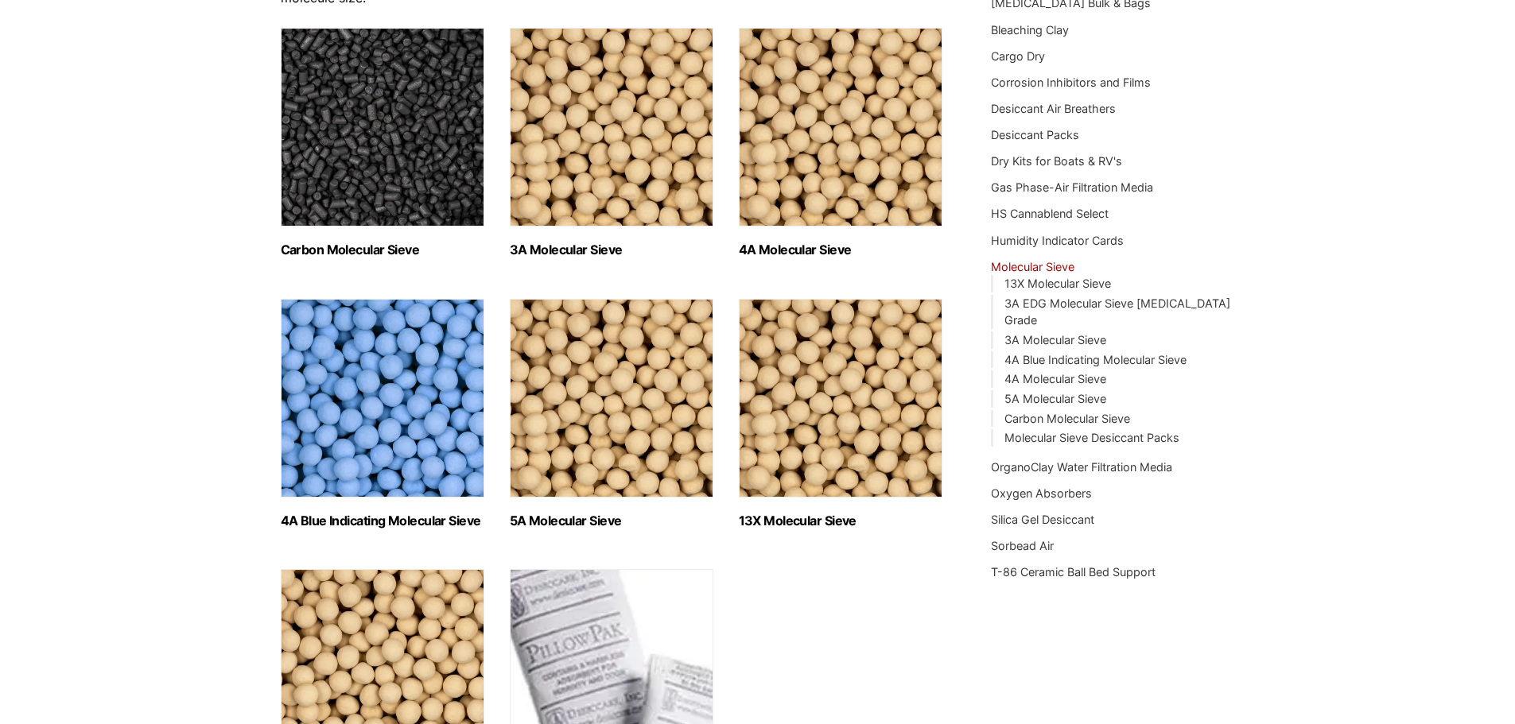  What do you see at coordinates (1081, 467) in the screenshot?
I see `a: OrganoClay Water Filtration Media` at bounding box center [1081, 467].